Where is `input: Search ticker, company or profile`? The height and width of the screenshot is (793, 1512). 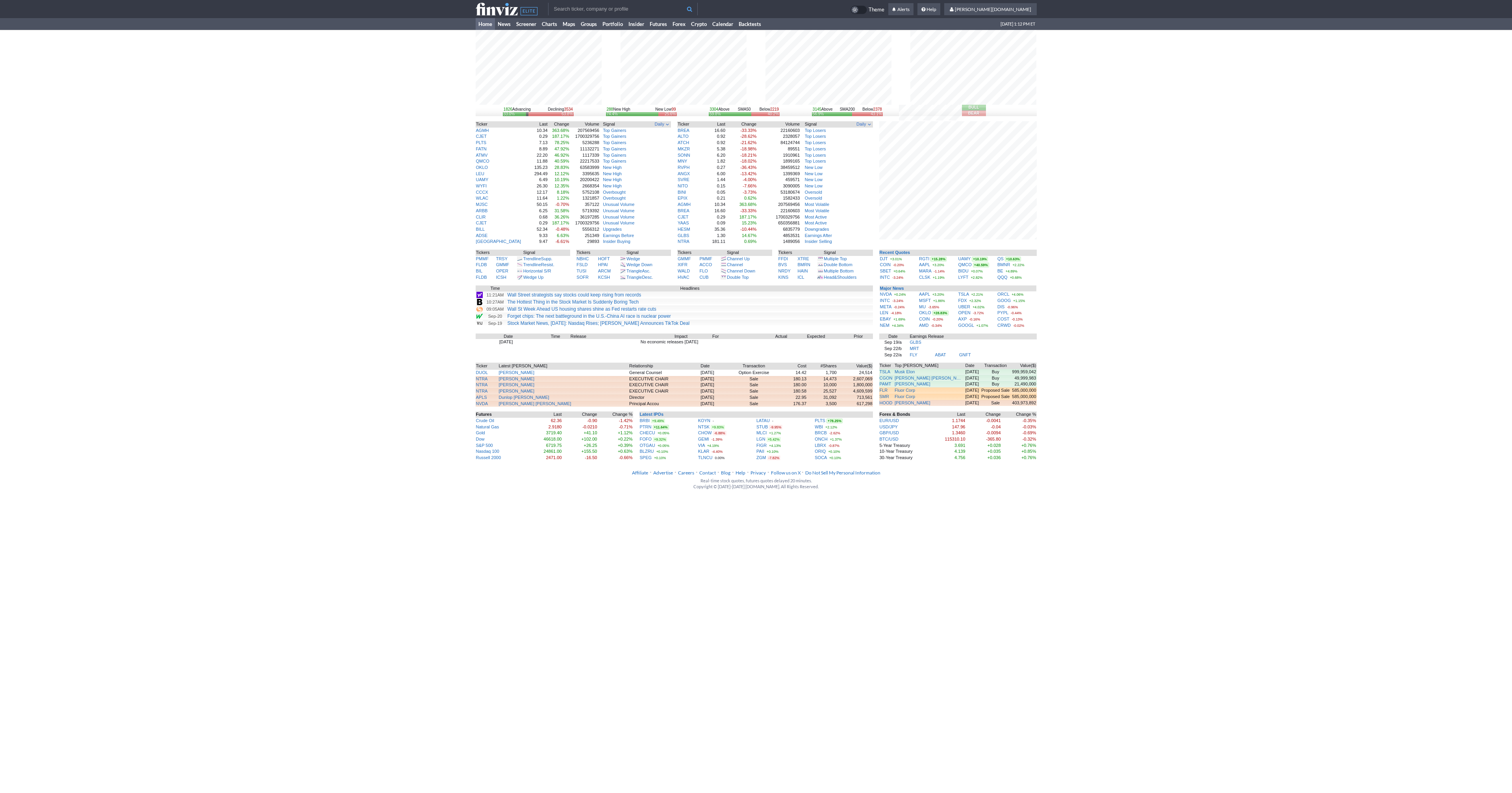 input: Search ticker, company or profile is located at coordinates (623, 9).